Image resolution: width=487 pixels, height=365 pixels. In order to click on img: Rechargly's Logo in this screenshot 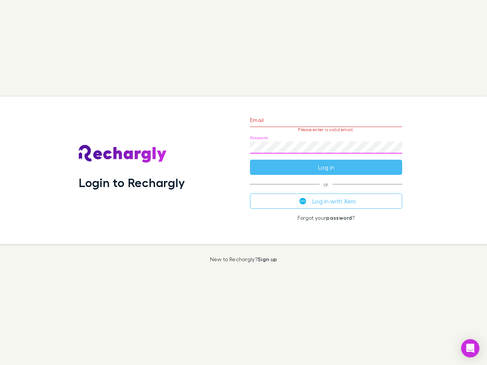, I will do `click(123, 154)`.